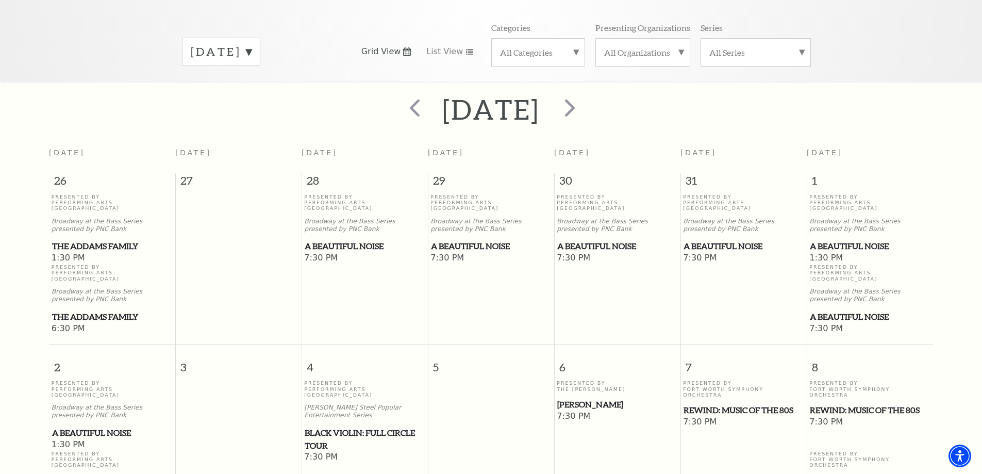 Image resolution: width=982 pixels, height=474 pixels. What do you see at coordinates (364, 439) in the screenshot?
I see `span: Black Violin: Full Circle Tour` at bounding box center [364, 439].